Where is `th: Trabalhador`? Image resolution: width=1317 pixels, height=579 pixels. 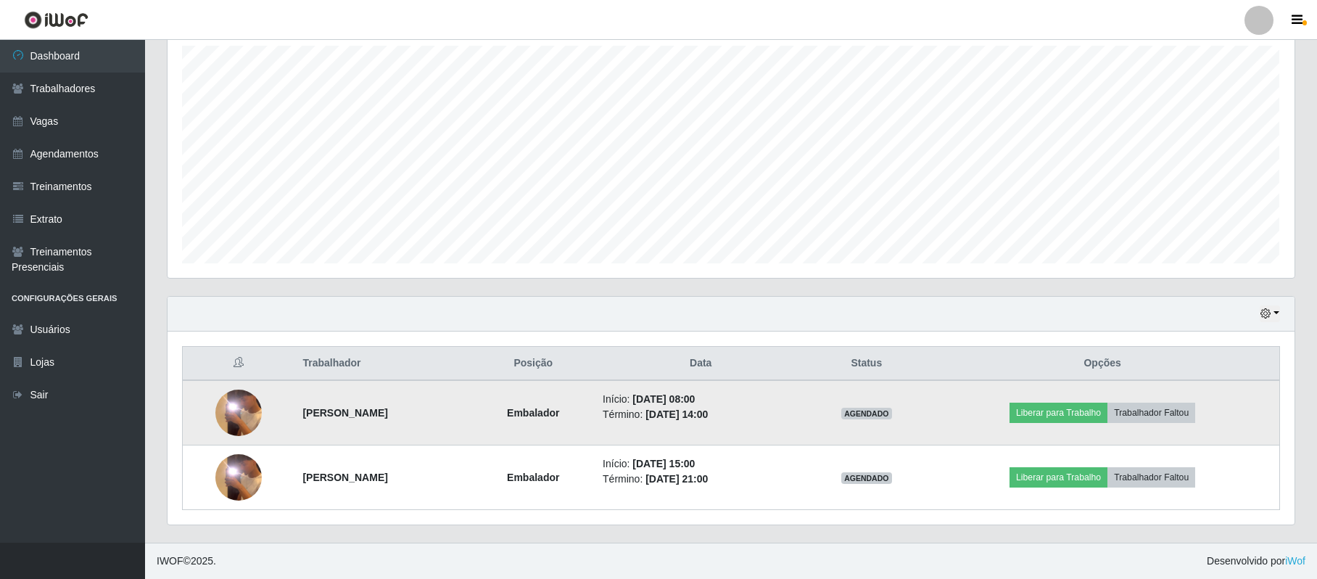
th: Trabalhador is located at coordinates (383, 363).